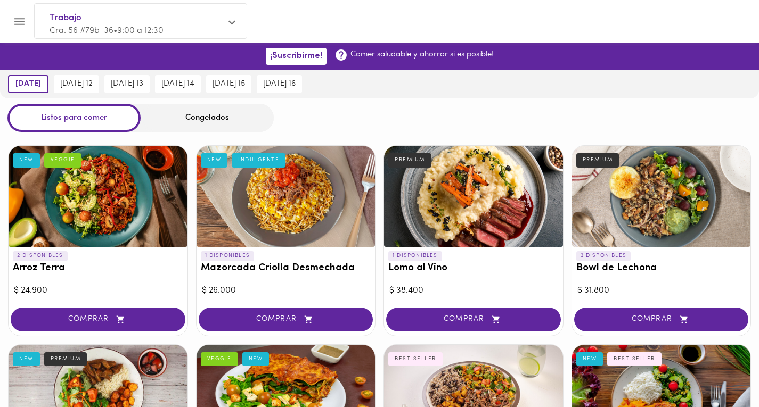 Image resolution: width=759 pixels, height=407 pixels. Describe the element at coordinates (473, 196) in the screenshot. I see `div: Lomo al Vino` at that location.